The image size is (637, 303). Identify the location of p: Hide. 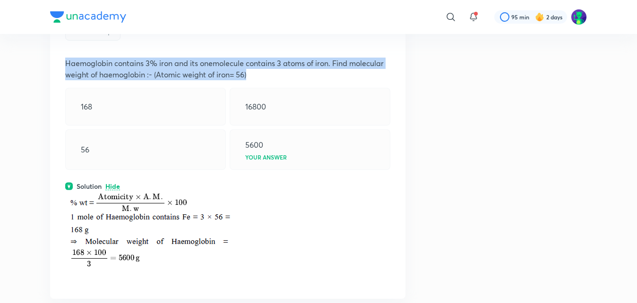
(112, 187).